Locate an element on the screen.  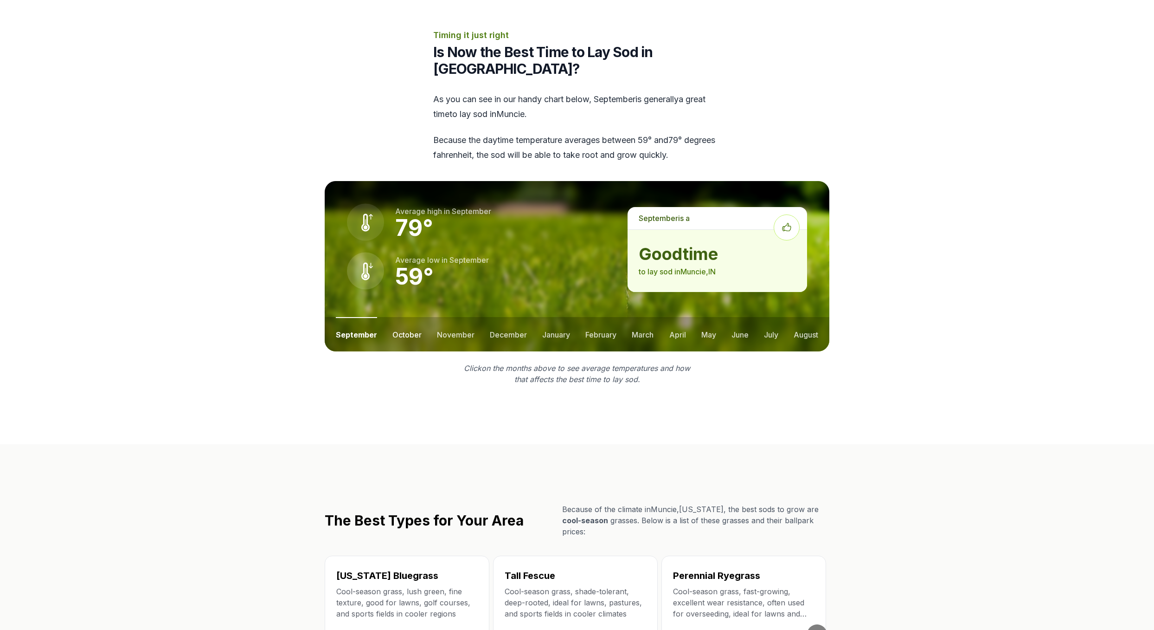
strong: 59 ° is located at coordinates (414, 276).